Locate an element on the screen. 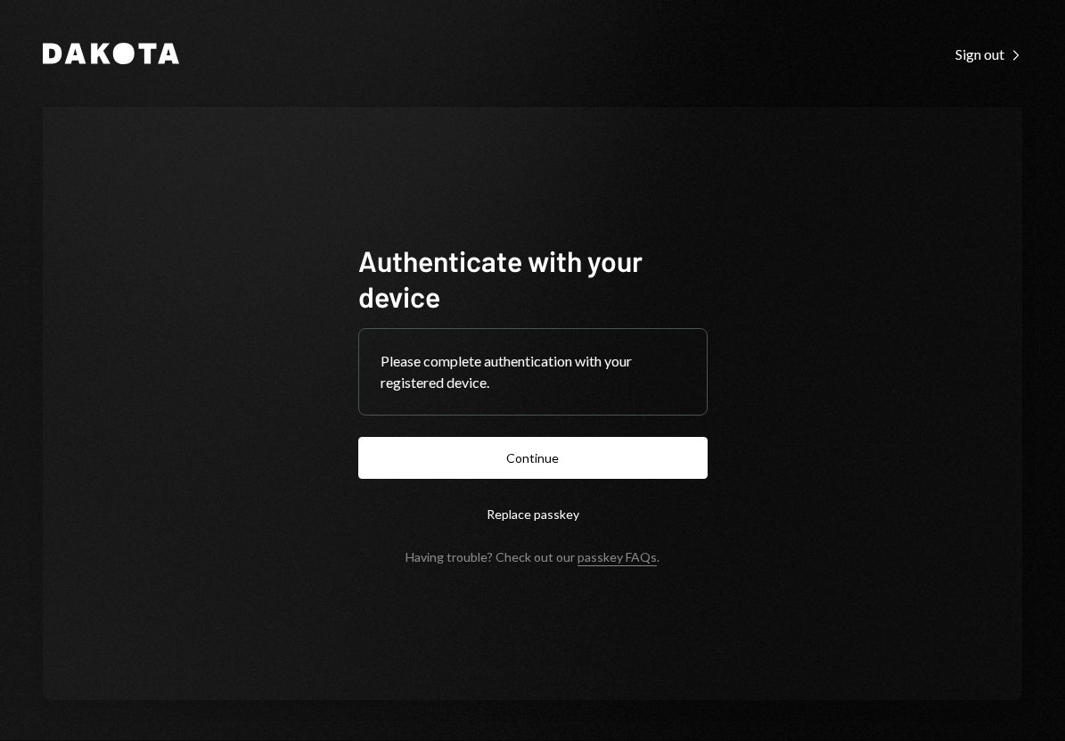 This screenshot has width=1065, height=741. a: passkey FAQs is located at coordinates (617, 557).